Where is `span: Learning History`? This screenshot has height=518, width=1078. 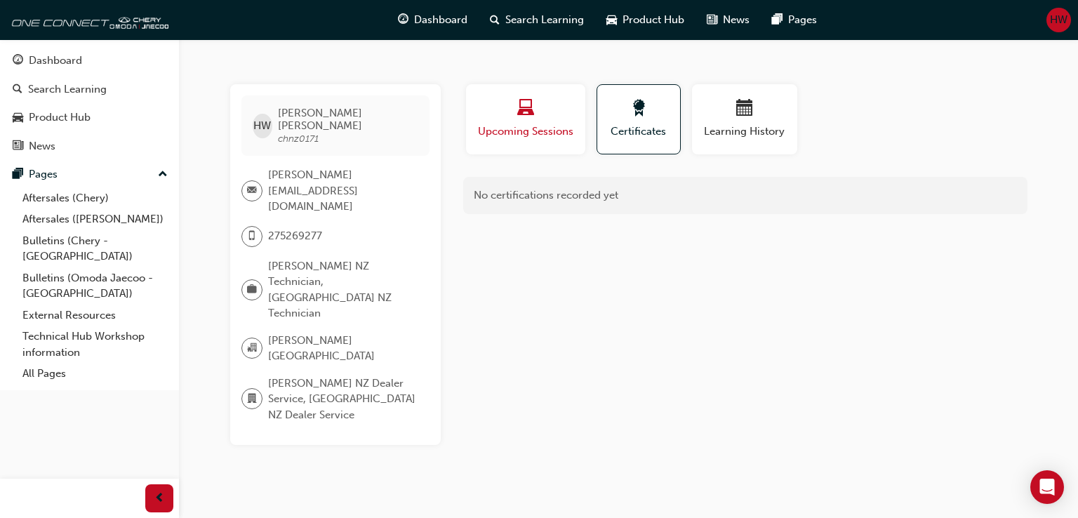 span: Learning History is located at coordinates (745, 131).